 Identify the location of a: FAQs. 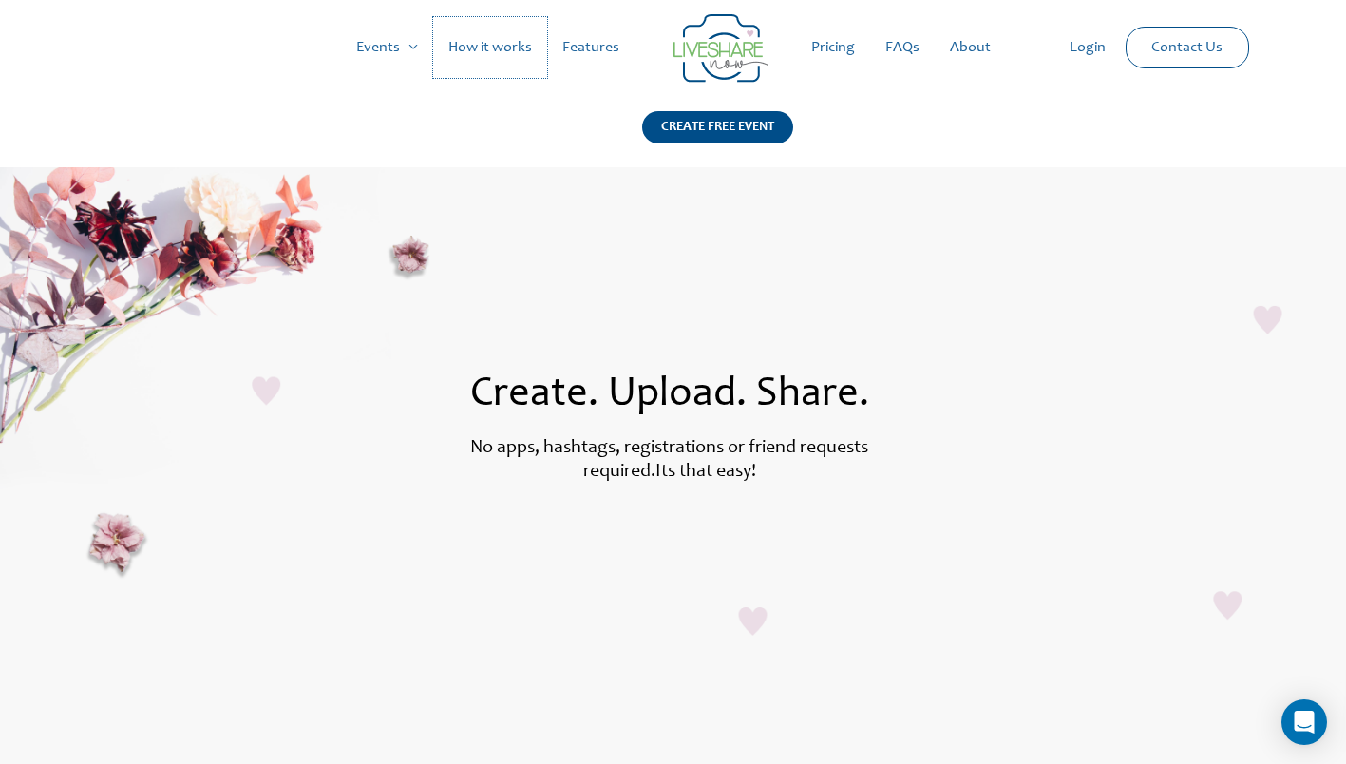
(902, 47).